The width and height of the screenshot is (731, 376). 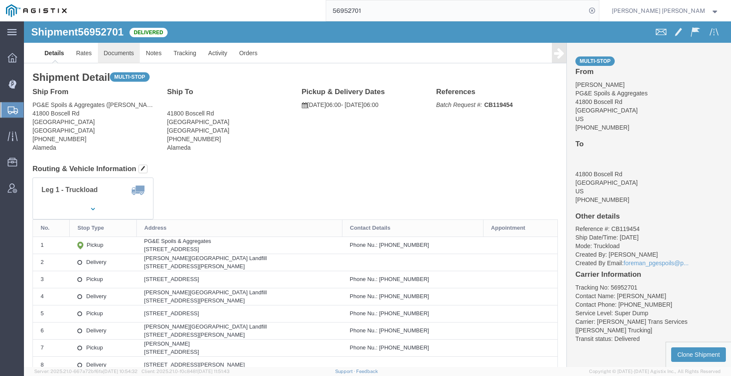 I want to click on span: Client: 2025.21.0-f0c8481, so click(x=186, y=371).